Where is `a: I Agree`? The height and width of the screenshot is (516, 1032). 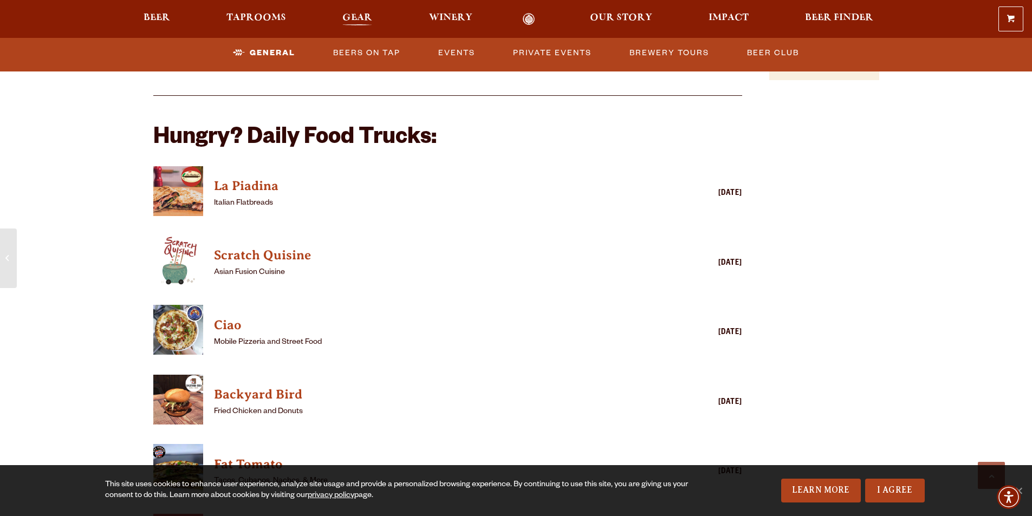
a: I Agree is located at coordinates (895, 491).